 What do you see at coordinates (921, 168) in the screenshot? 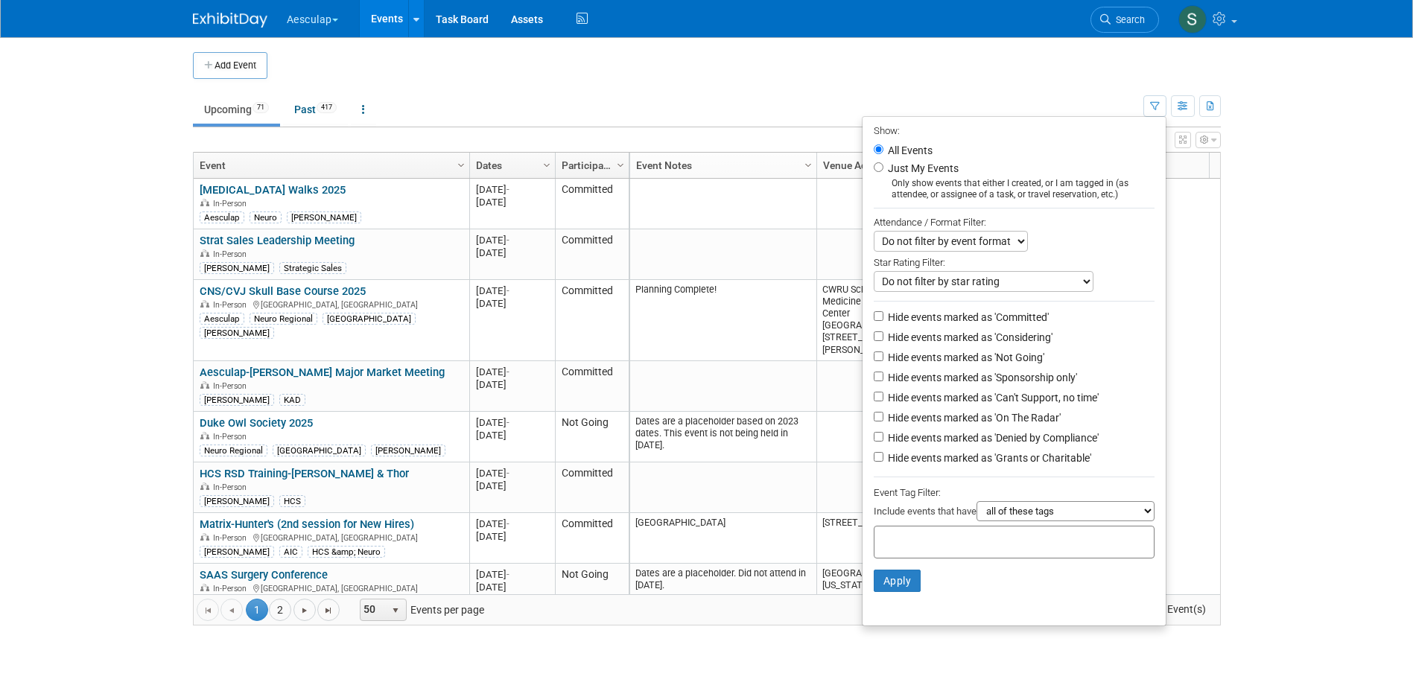
I see `label: Just My Events` at bounding box center [921, 168].